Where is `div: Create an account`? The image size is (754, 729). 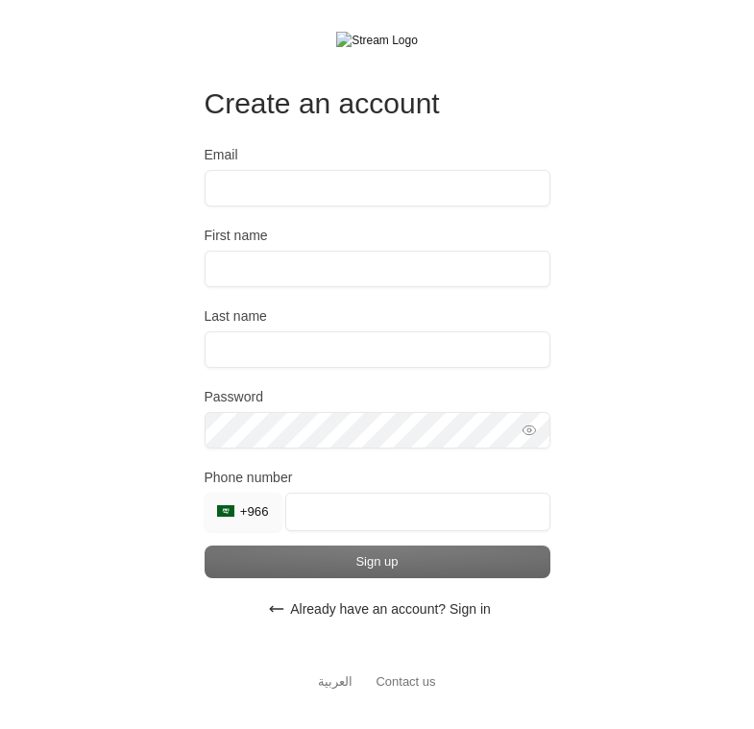 div: Create an account is located at coordinates (377, 104).